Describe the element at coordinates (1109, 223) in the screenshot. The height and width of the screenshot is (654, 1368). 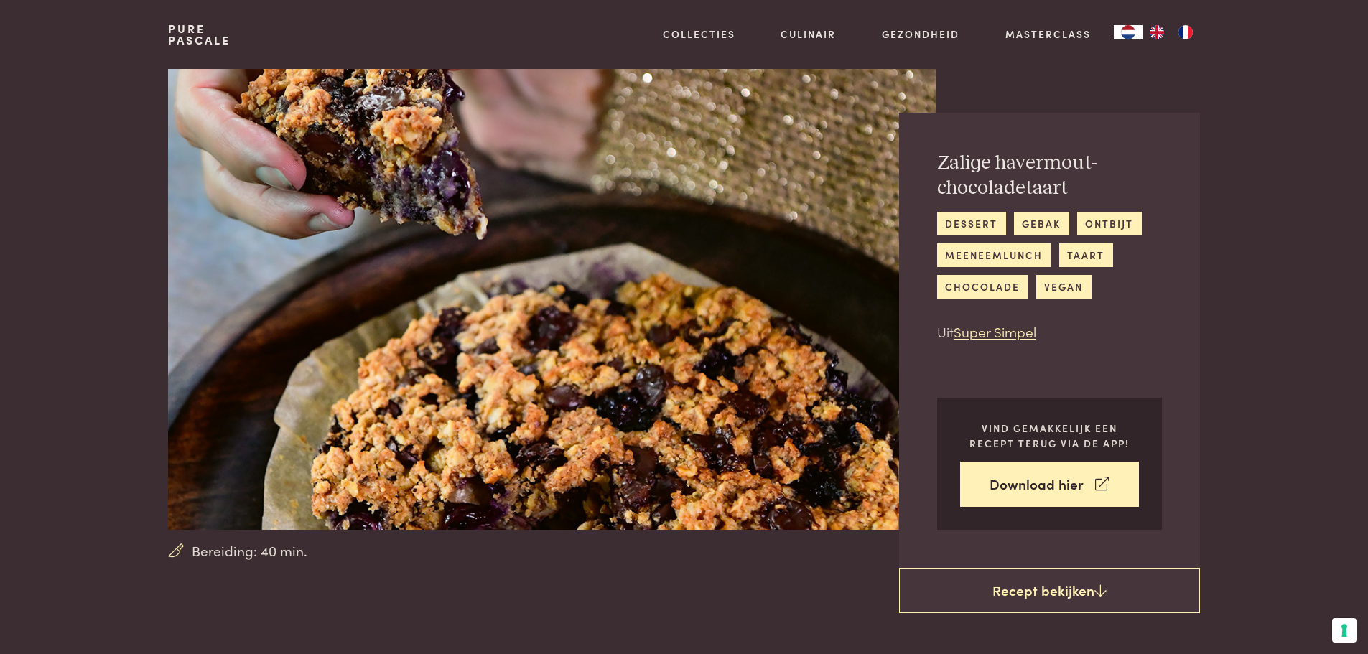
I see `a: ontbijt` at that location.